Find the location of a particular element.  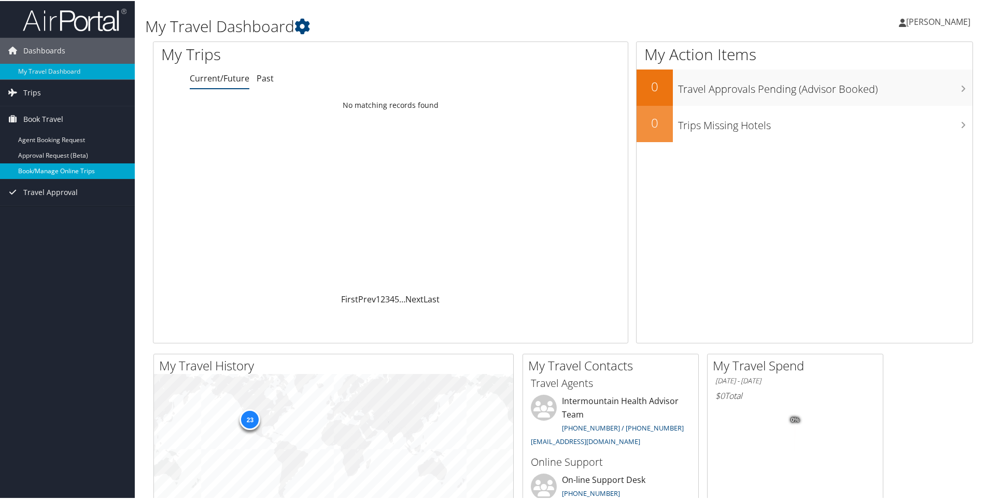

h3: Travel Agents is located at coordinates (611, 382).